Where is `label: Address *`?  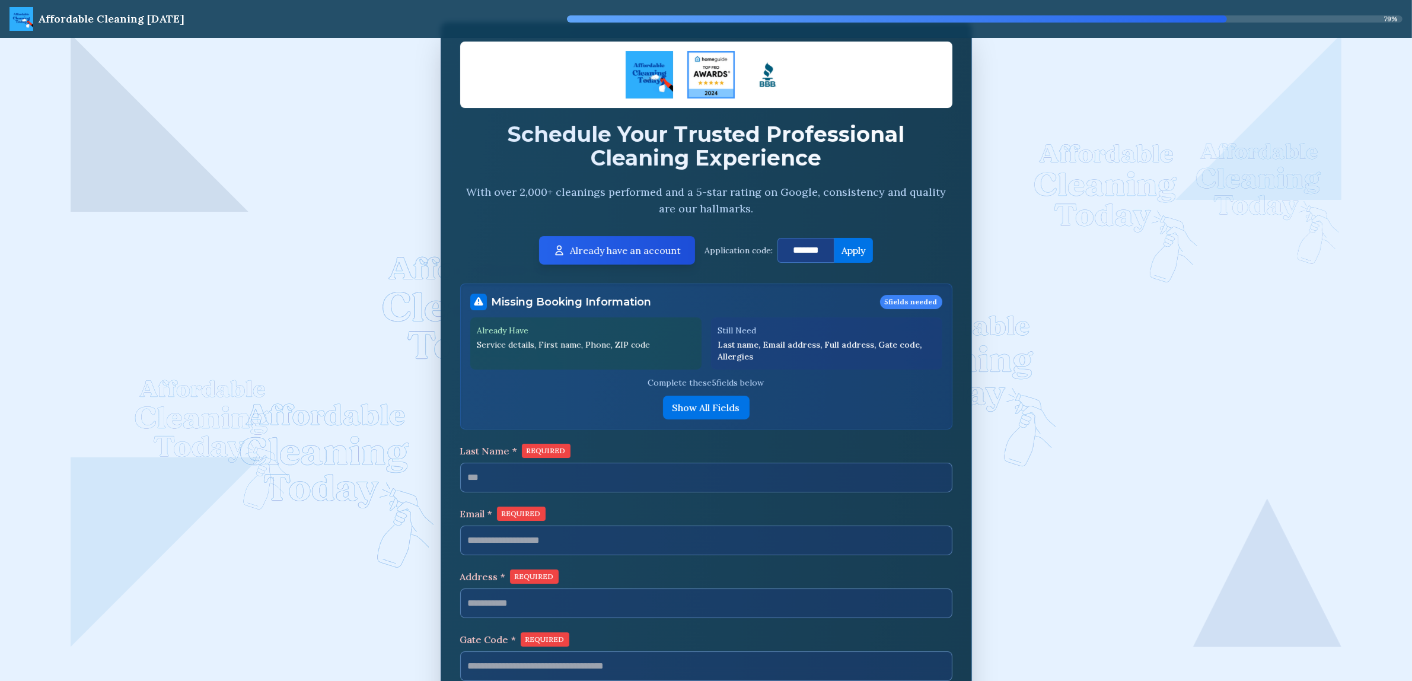 label: Address * is located at coordinates (706, 576).